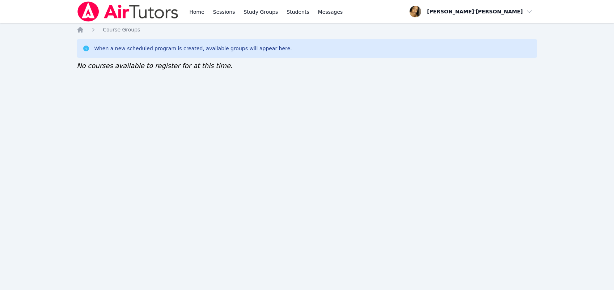 The image size is (614, 290). I want to click on span: Messages, so click(330, 12).